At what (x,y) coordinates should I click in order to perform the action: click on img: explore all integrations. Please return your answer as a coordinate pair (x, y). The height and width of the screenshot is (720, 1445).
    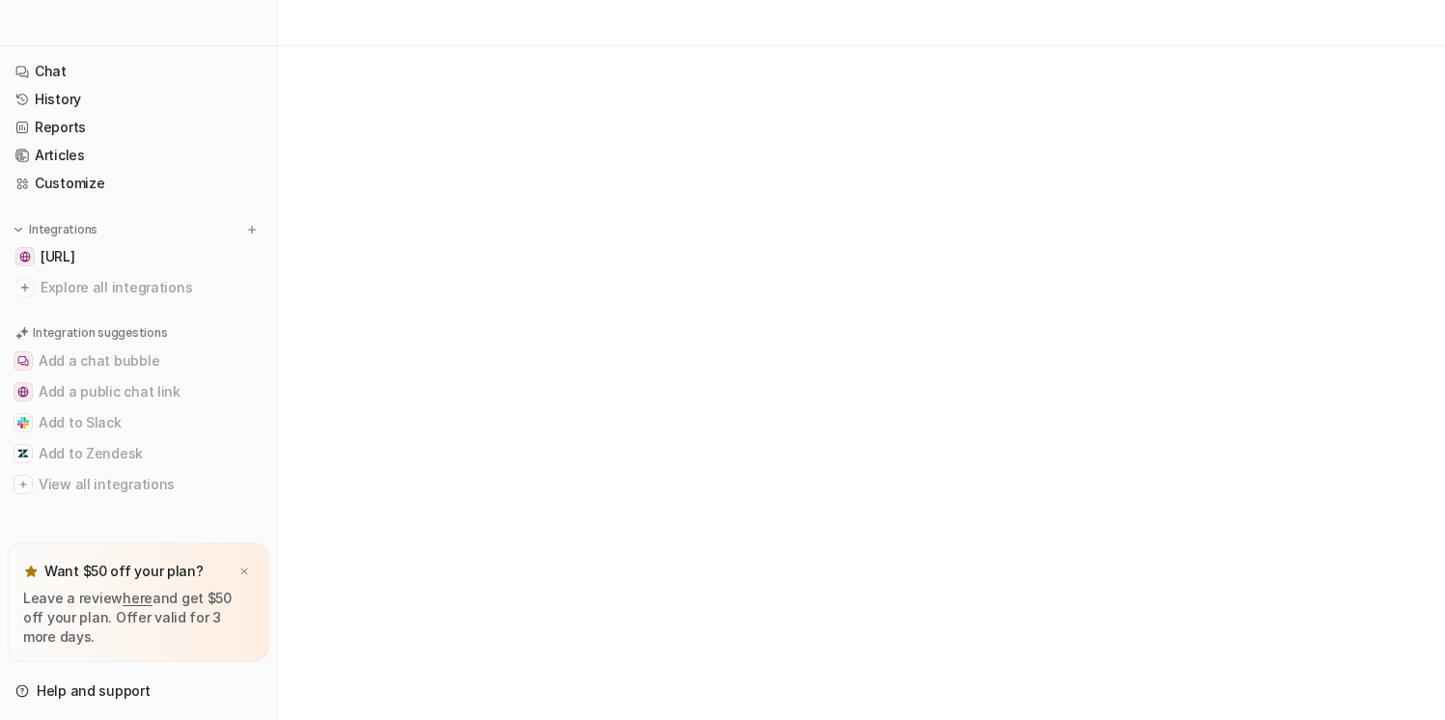
    Looking at the image, I should click on (25, 288).